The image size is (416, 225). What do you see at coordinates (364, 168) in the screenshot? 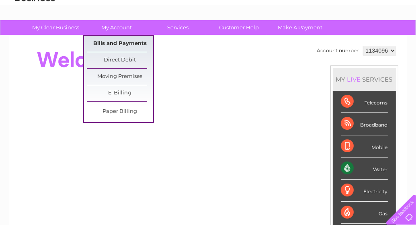
I see `div: Water` at bounding box center [364, 168].